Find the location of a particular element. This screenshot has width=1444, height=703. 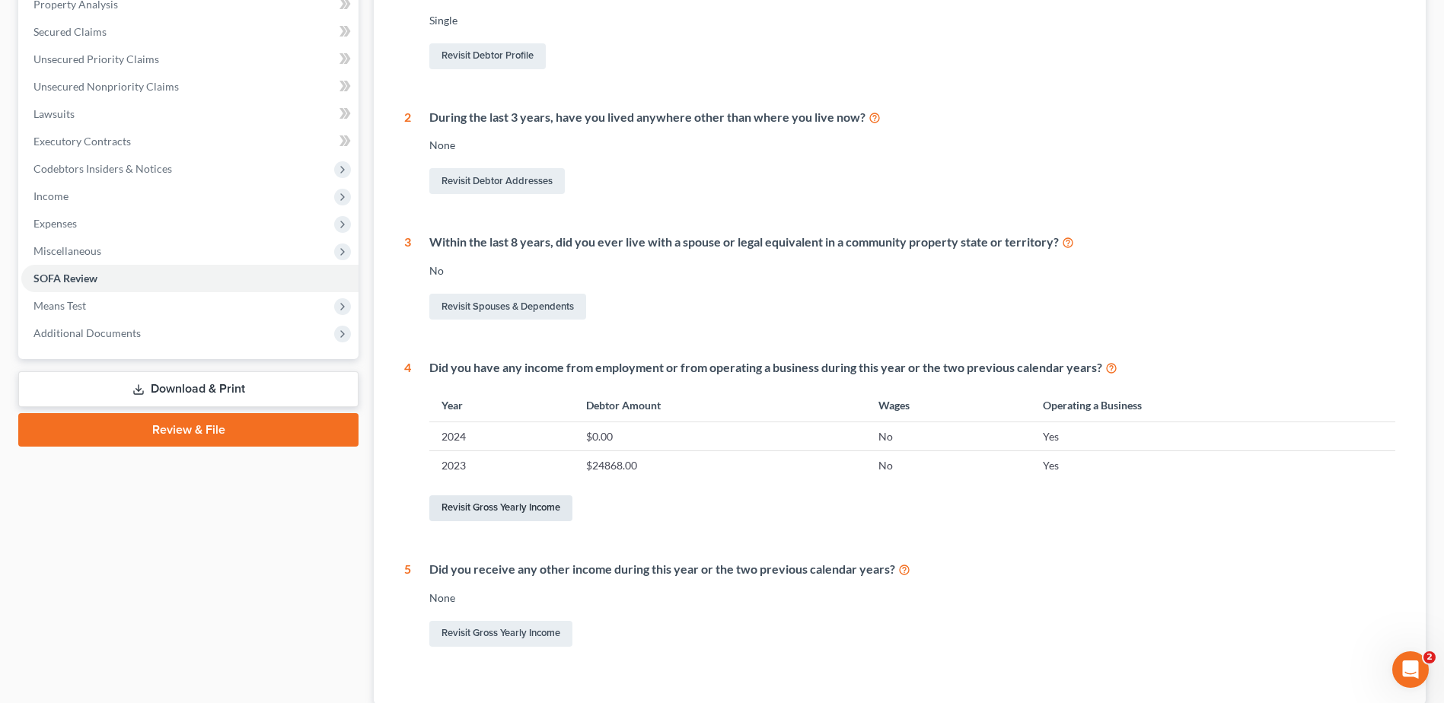

div: Single is located at coordinates (912, 21).